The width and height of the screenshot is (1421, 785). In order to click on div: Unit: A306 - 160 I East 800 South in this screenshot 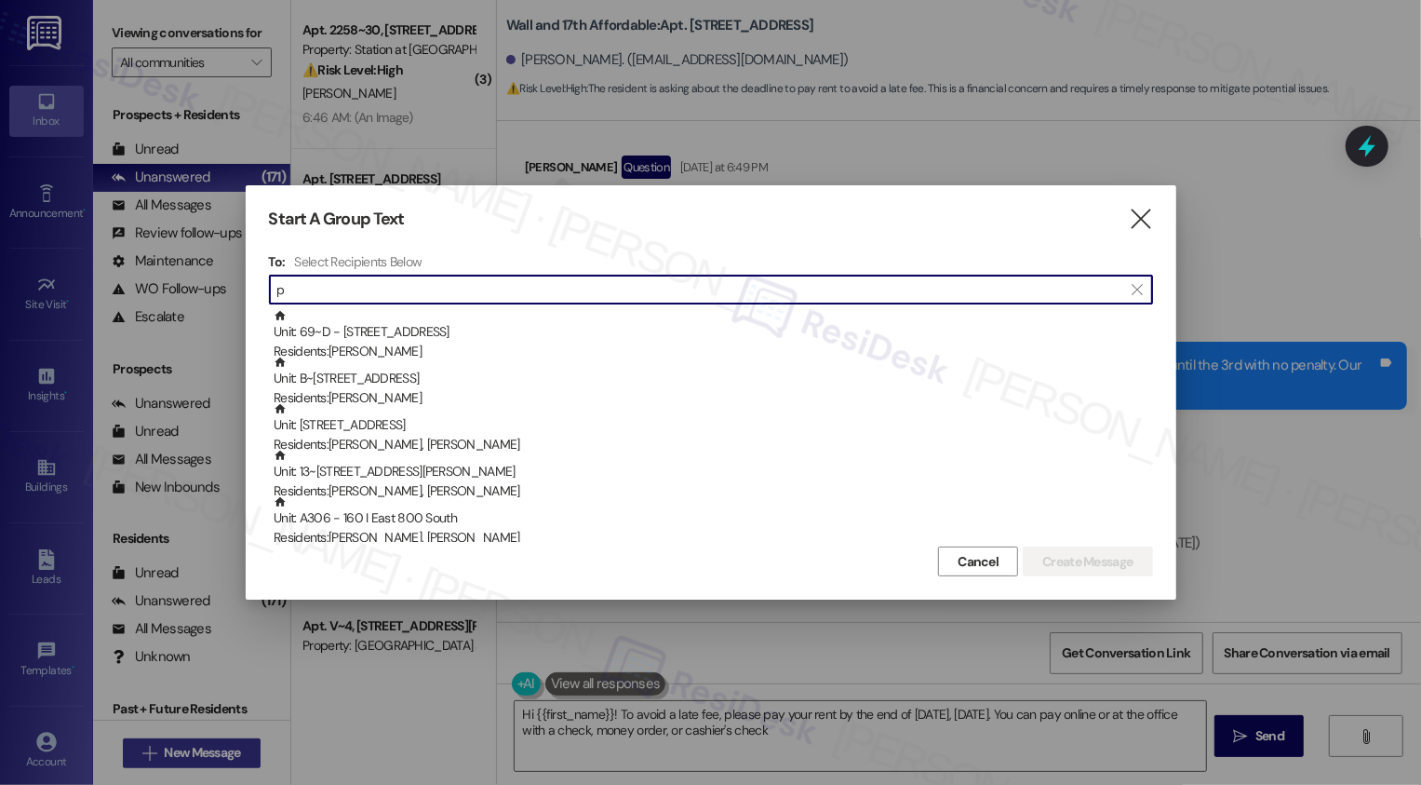, I will do `click(713, 521)`.